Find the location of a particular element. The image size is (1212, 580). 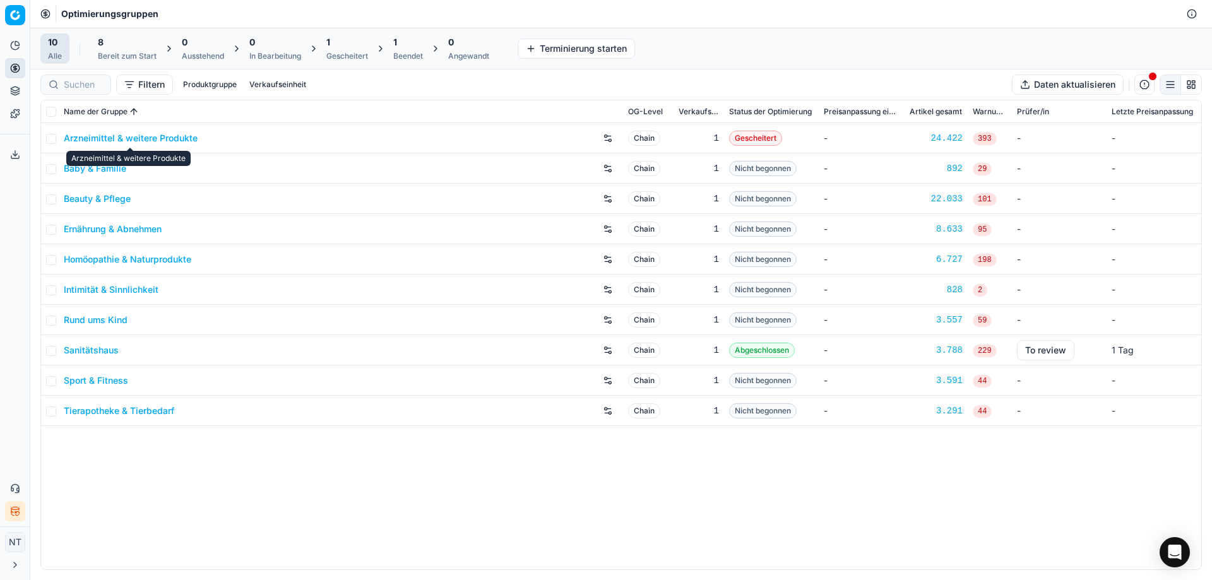

a: 828 is located at coordinates (936, 290).